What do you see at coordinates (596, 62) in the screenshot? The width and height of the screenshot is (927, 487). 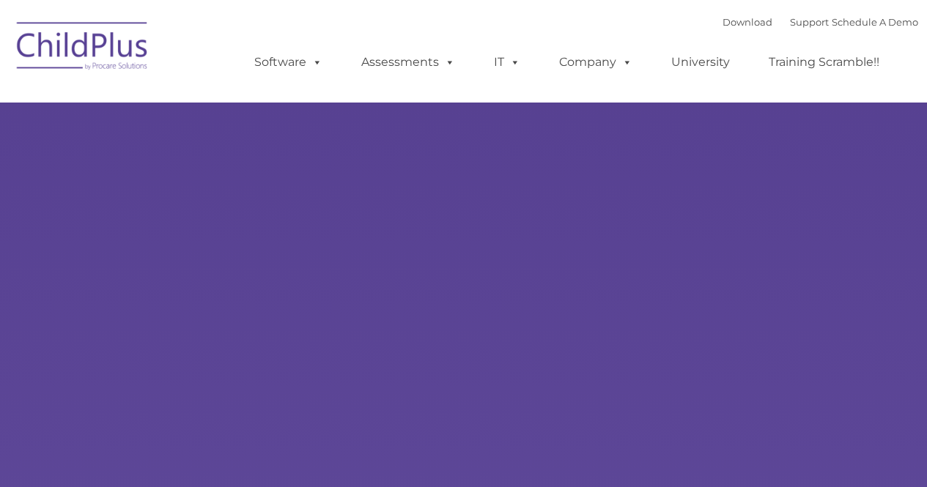 I see `a: Company` at bounding box center [596, 62].